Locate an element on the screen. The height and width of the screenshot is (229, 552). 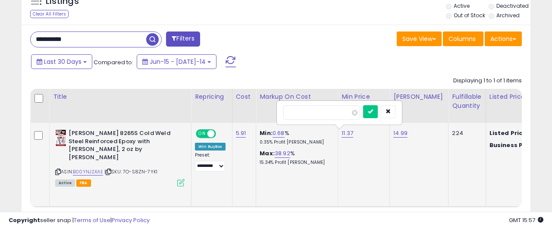
a: 0.68 is located at coordinates (279, 133).